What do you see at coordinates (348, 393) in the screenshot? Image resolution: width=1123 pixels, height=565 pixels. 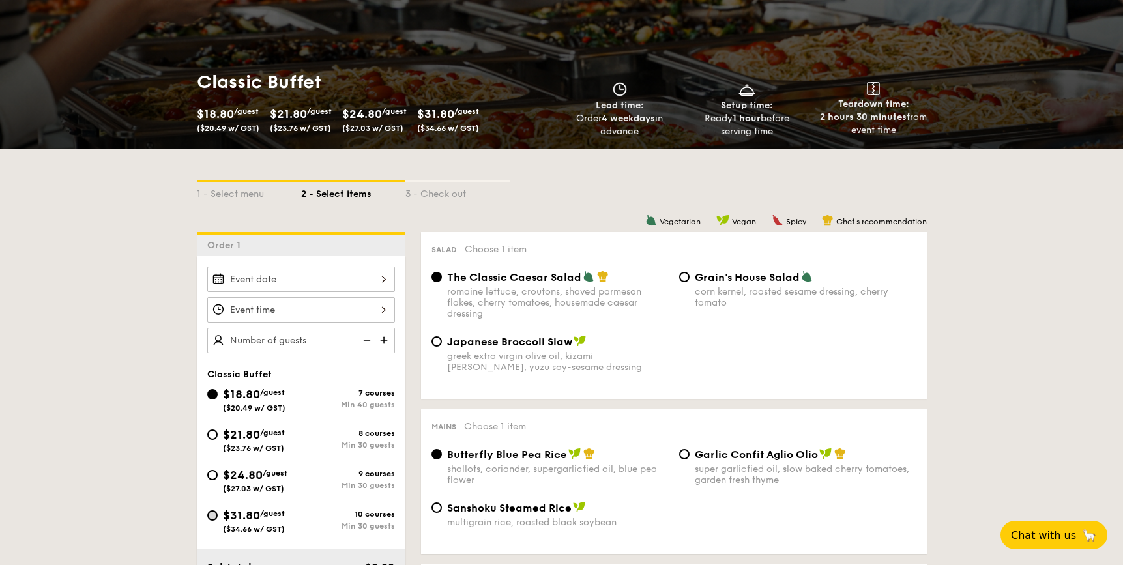 I see `div: 7 courses` at bounding box center [348, 393].